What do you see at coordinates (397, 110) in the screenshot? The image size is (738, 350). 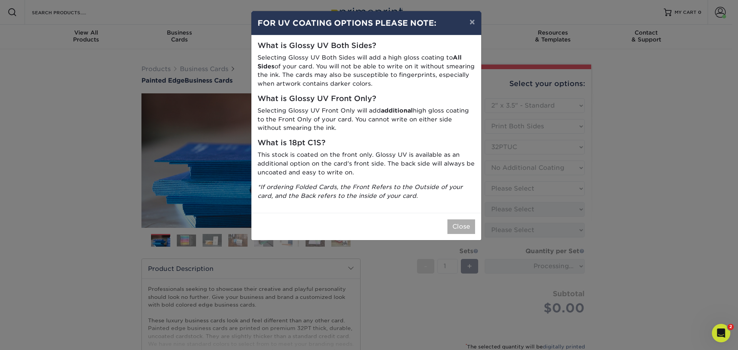 I see `strong: additional` at bounding box center [397, 110].